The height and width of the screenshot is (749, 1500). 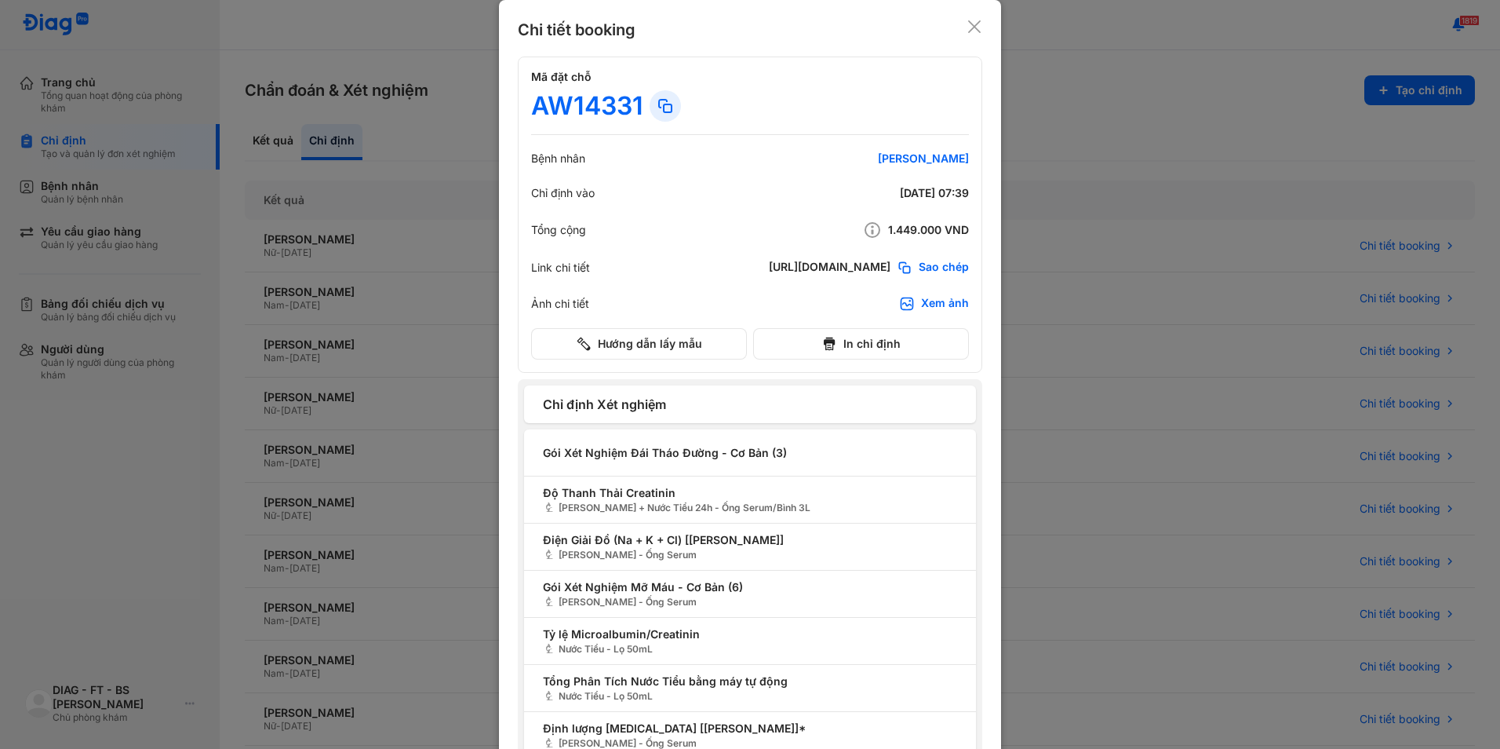 I want to click on div: Link chi tiết, so click(x=560, y=268).